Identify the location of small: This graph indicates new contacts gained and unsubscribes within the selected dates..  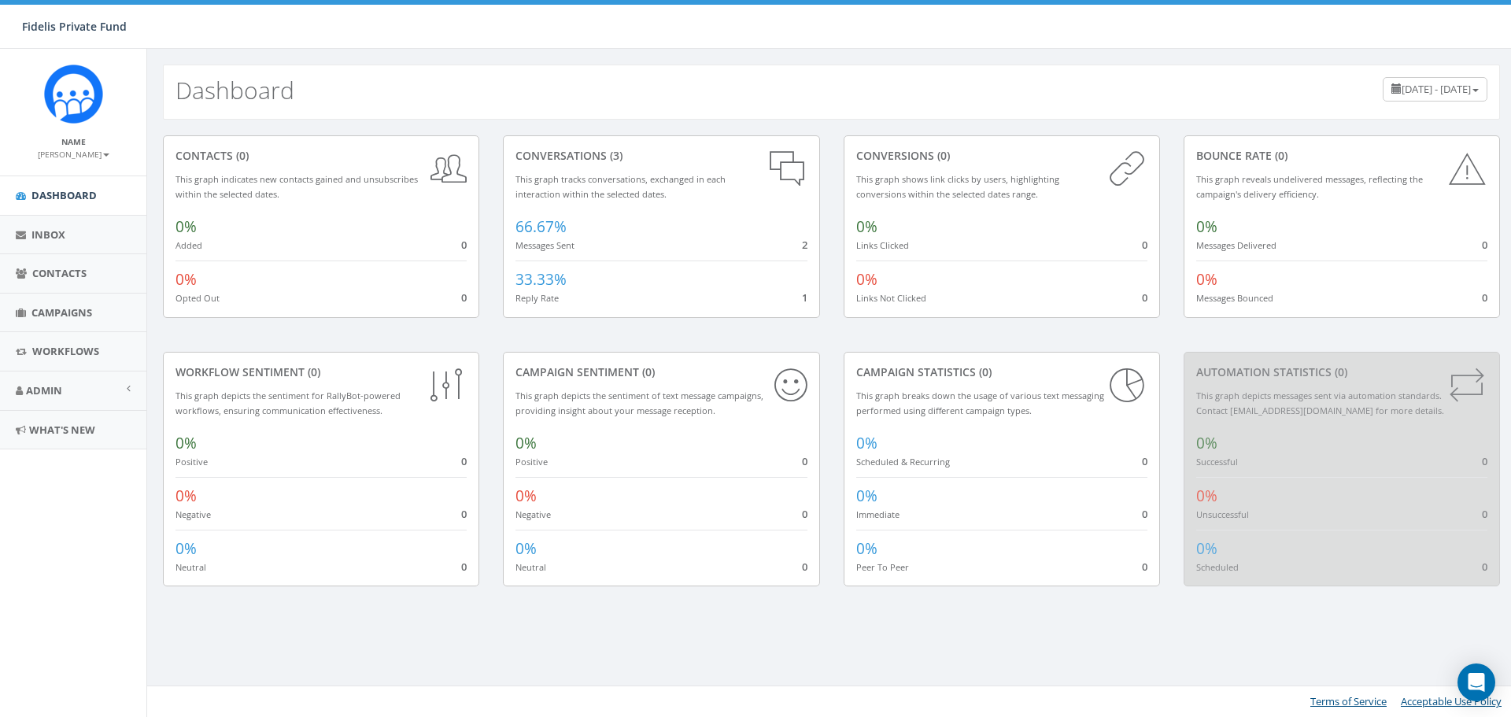
(297, 187).